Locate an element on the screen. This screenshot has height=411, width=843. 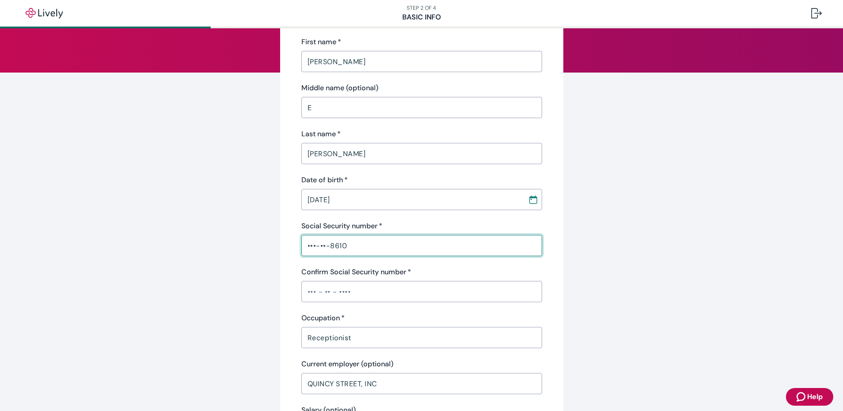
button: Choose date, selected date is Jul 25, 1963 is located at coordinates (533, 200).